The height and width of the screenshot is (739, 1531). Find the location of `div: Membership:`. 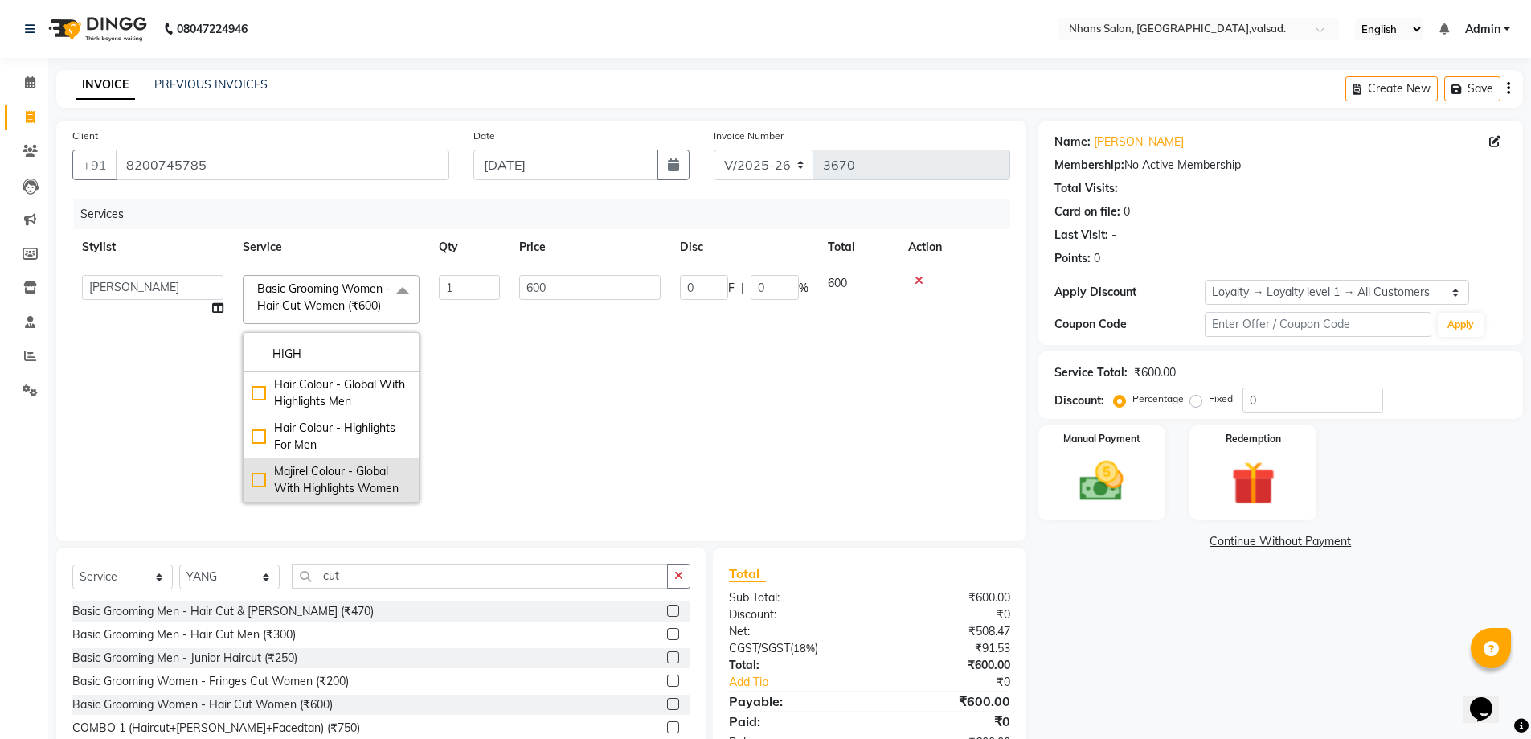

div: Membership: is located at coordinates (1089, 165).